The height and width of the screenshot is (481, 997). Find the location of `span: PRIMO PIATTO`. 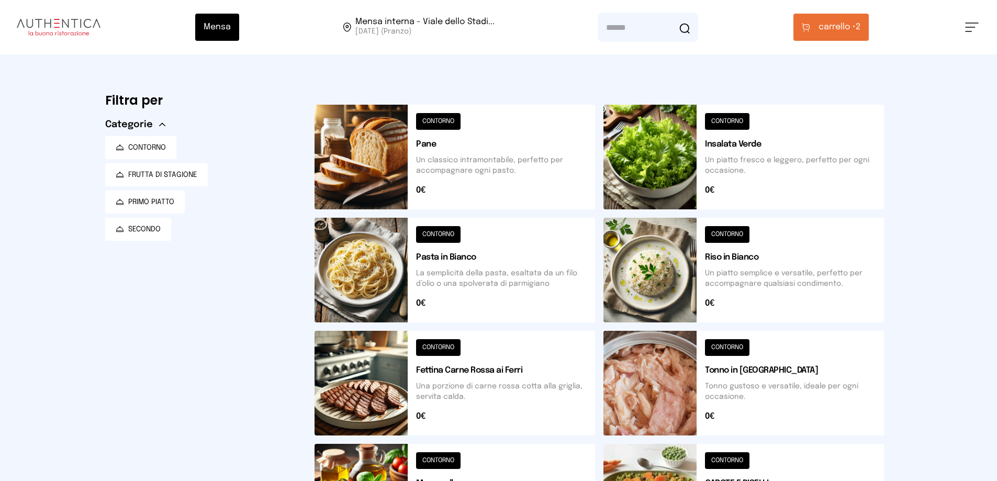

span: PRIMO PIATTO is located at coordinates (151, 202).